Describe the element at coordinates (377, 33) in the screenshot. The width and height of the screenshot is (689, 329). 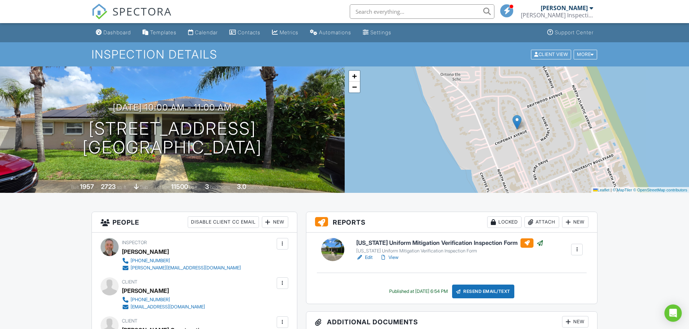
I see `a: Settings` at that location.